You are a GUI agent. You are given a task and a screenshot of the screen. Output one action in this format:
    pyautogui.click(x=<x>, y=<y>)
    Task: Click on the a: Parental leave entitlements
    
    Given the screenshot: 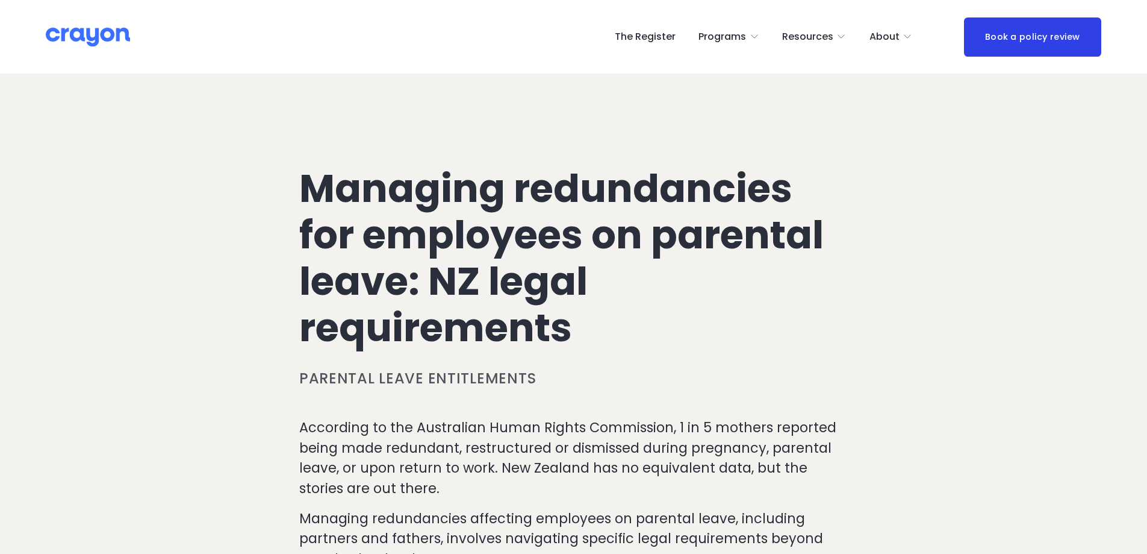 What is the action you would take?
    pyautogui.click(x=417, y=378)
    